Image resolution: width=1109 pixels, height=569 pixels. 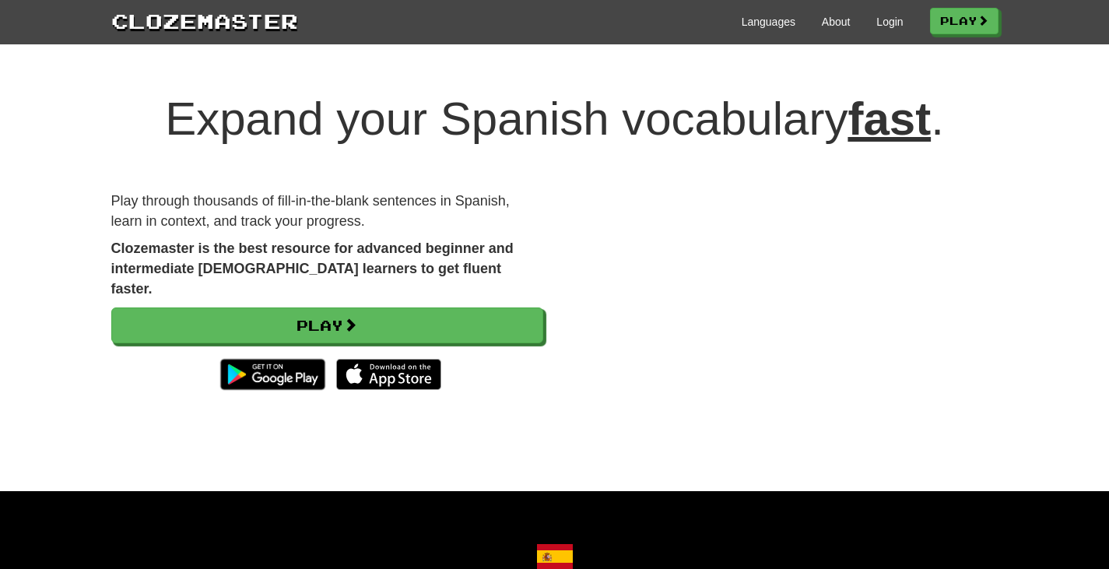 I want to click on img: Download_on_the_App_Store_Badge_US-UK_135x40-25178aeef6eb6b83b96f5f2d004eda3bffbb37122de64afbaef7..., so click(x=388, y=374).